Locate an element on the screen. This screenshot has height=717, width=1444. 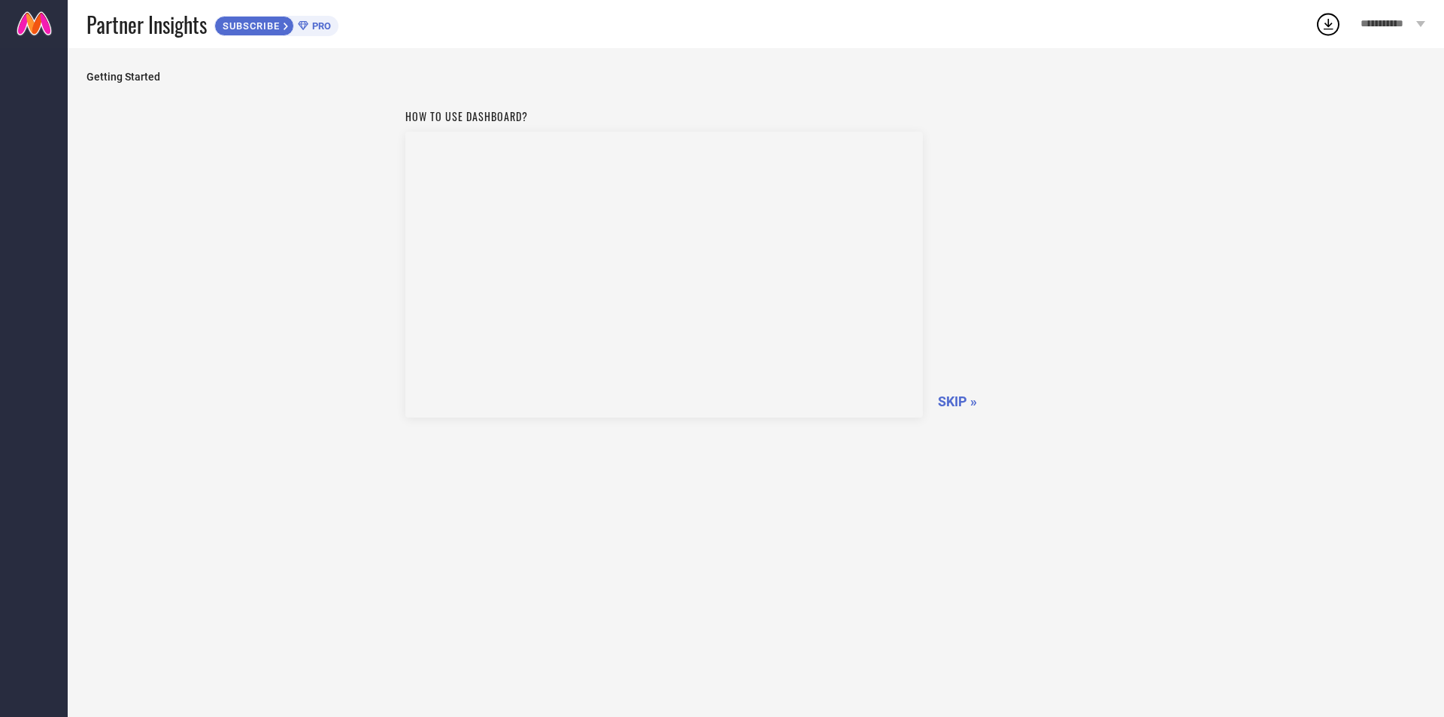
h1: How to use dashboard? is located at coordinates (664, 116).